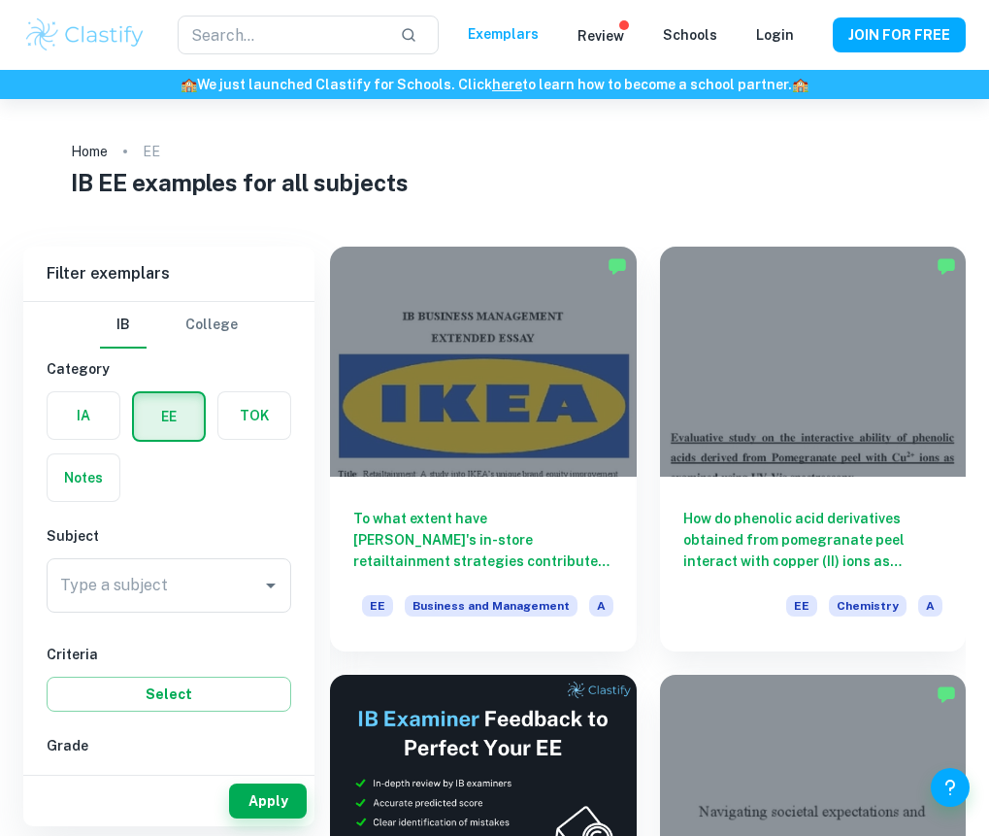 The height and width of the screenshot is (836, 989). I want to click on a: Home, so click(89, 151).